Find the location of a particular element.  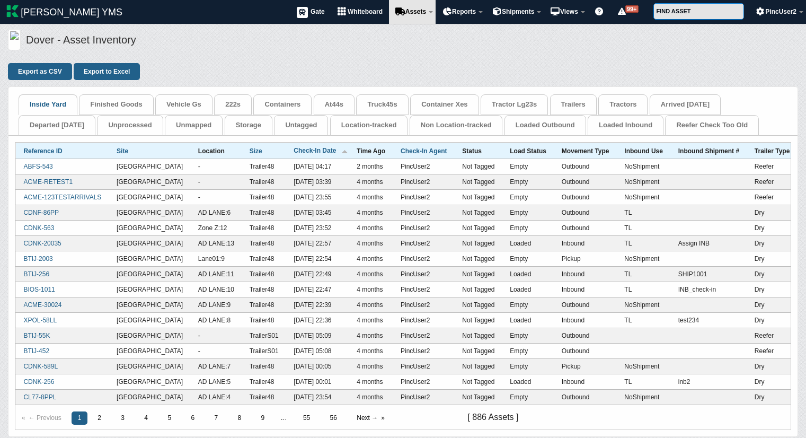

a: Loaded Inbound is located at coordinates (625, 125).